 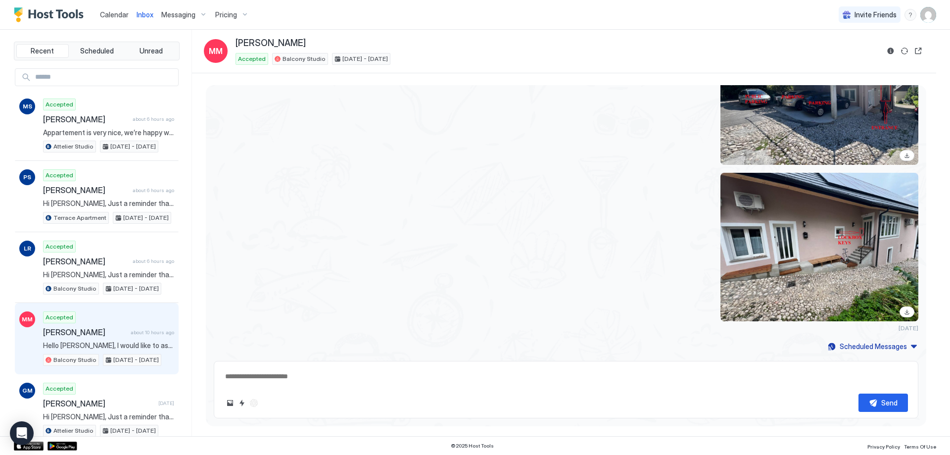 What do you see at coordinates (872, 346) in the screenshot?
I see `button: Scheduled Messages` at bounding box center [872, 346].